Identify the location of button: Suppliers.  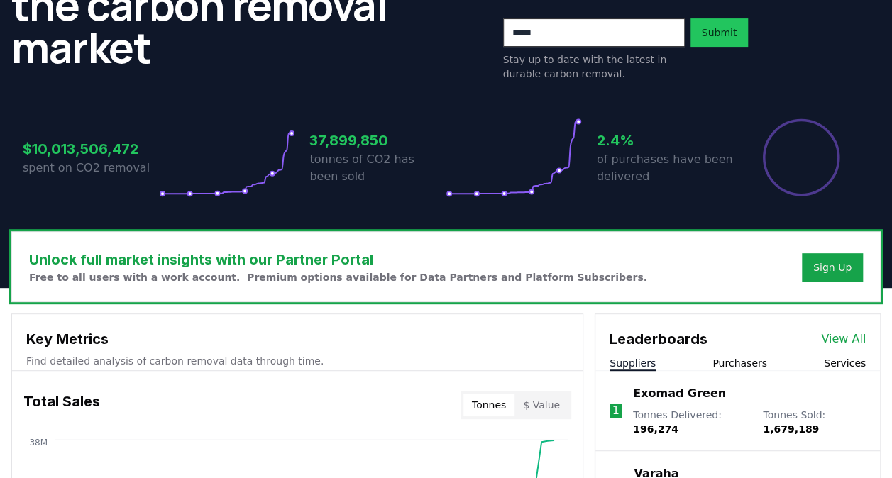
(633, 363).